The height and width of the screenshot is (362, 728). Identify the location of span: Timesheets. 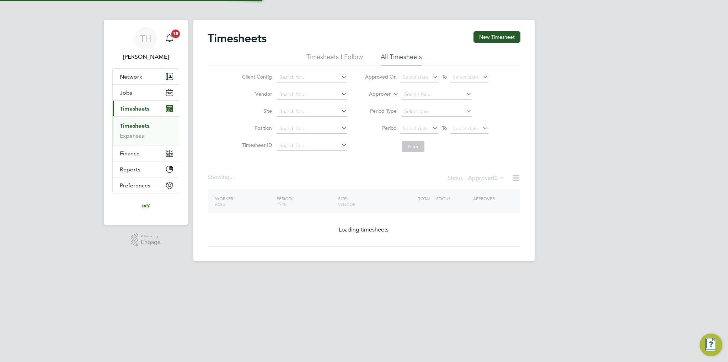
(134, 108).